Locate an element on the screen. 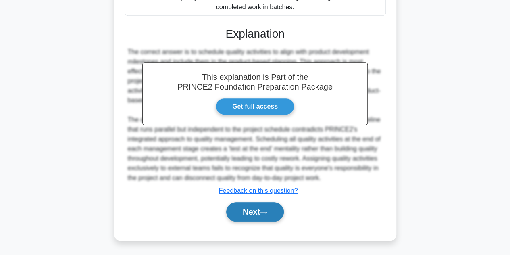 The height and width of the screenshot is (255, 510). div: The correct answer is to schedule quality activities to align with product development milestones... is located at coordinates (255, 115).